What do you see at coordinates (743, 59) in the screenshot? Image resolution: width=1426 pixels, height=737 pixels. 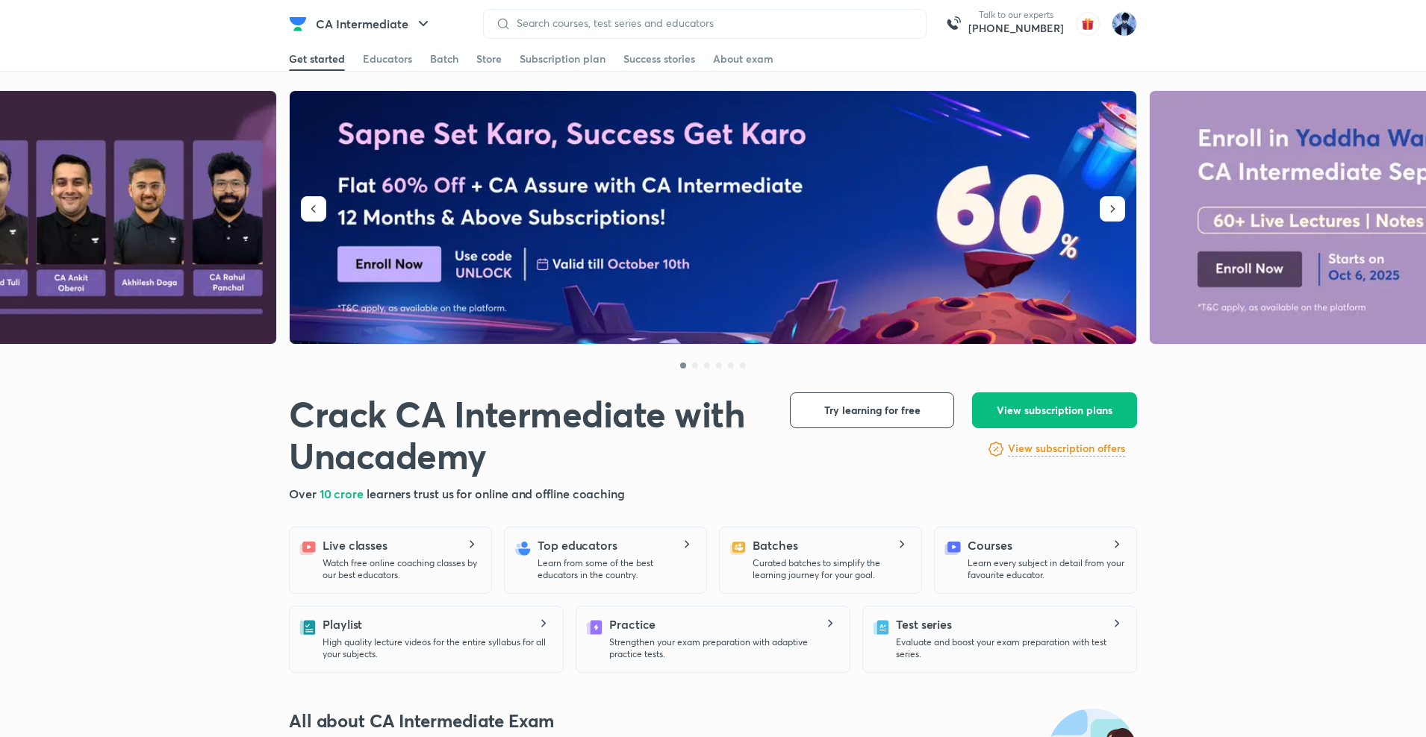 I see `div: About exam` at bounding box center [743, 59].